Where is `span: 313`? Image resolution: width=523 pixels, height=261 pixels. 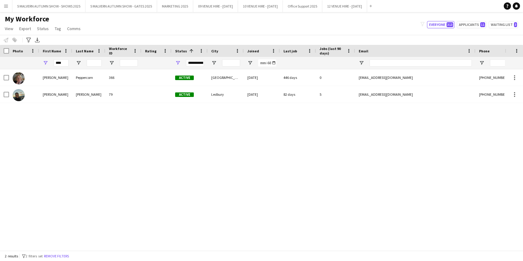 span: 313 is located at coordinates (450, 25).